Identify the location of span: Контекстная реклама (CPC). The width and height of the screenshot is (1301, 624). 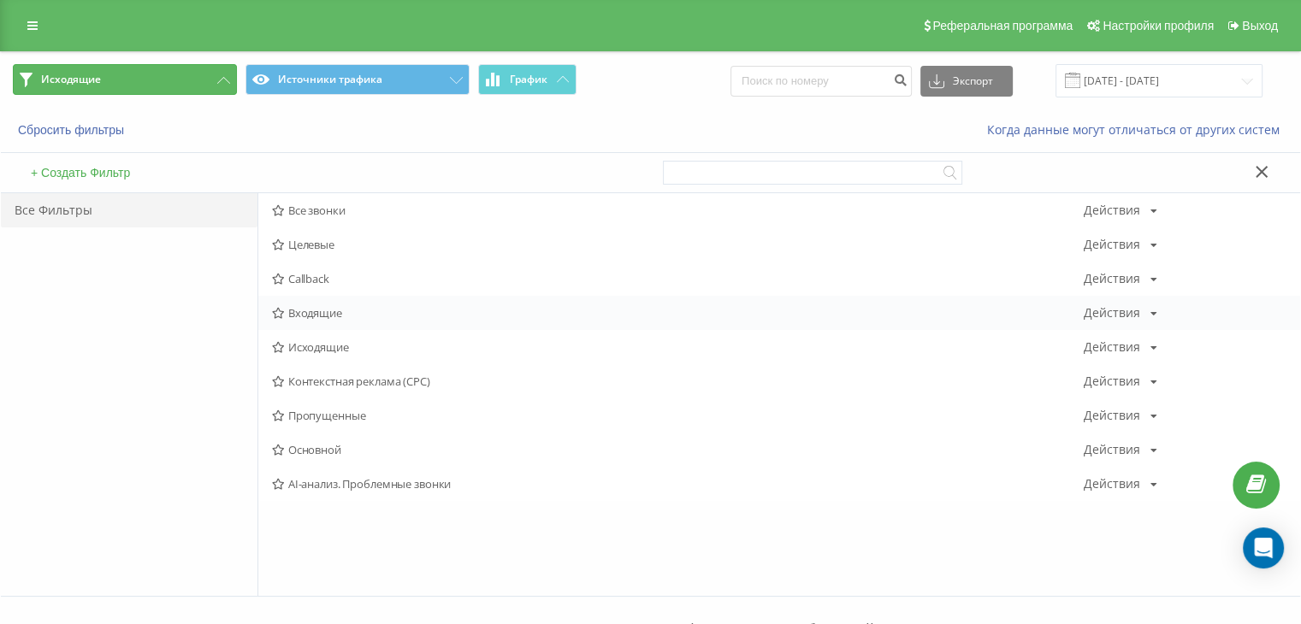
(677, 381).